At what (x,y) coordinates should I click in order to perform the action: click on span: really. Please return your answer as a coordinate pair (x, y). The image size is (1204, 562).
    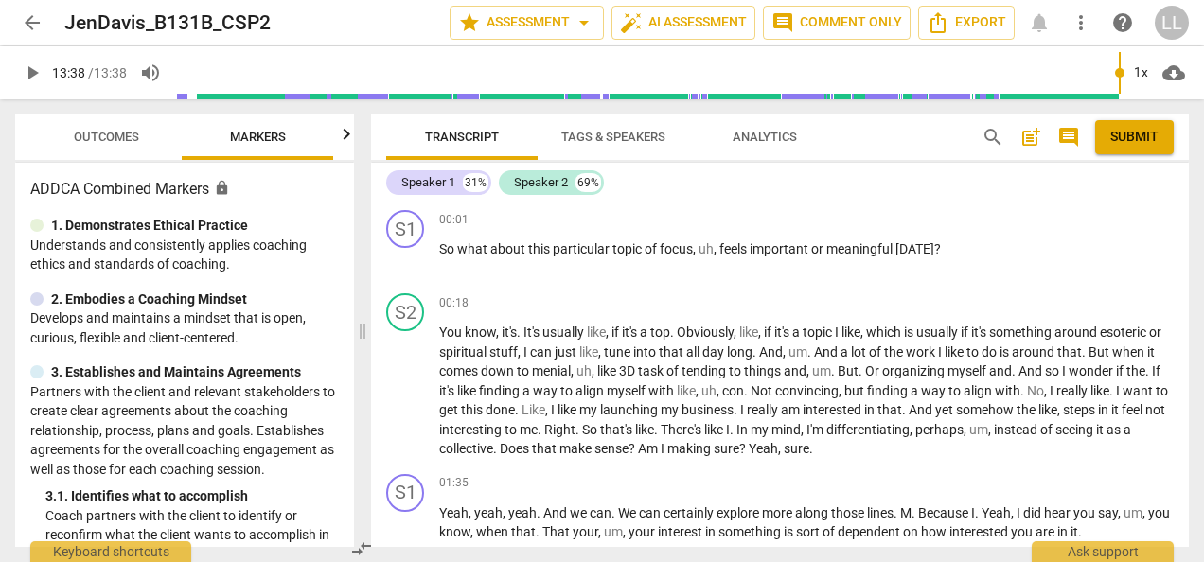
    Looking at the image, I should click on (764, 410).